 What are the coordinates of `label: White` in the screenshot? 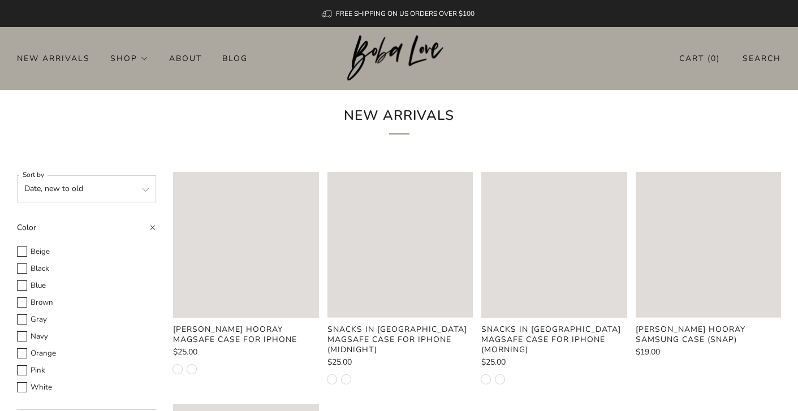 It's located at (86, 387).